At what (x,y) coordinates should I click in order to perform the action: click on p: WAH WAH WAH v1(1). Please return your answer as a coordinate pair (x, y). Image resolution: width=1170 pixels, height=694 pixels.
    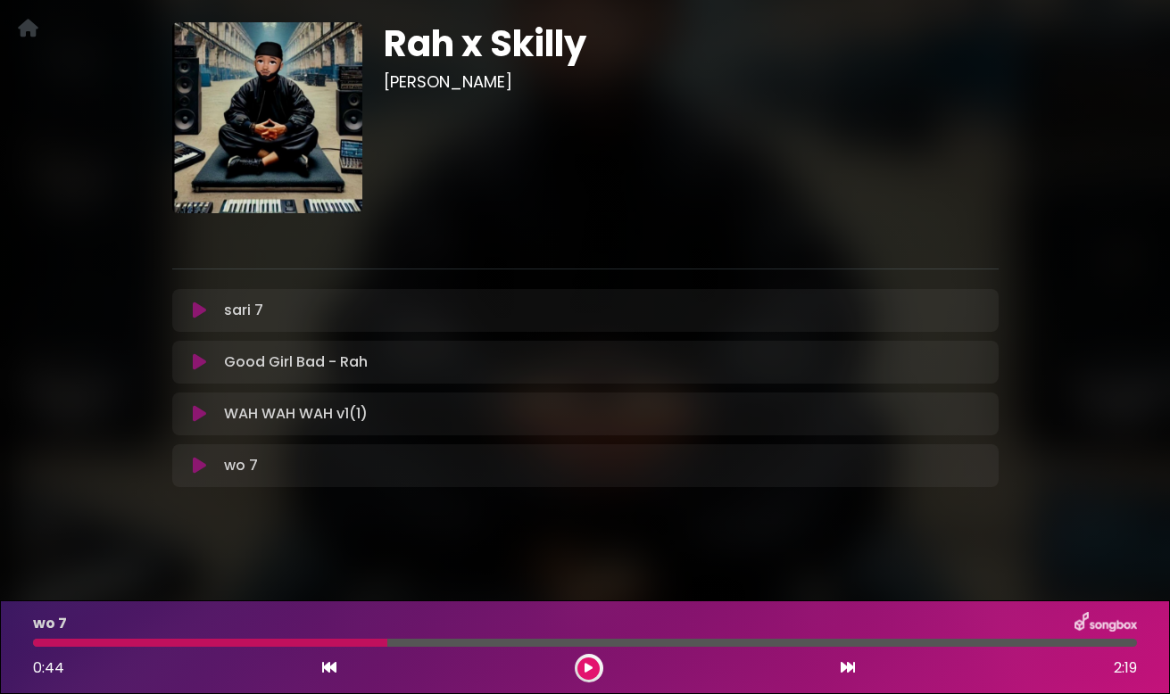
    Looking at the image, I should click on (295, 414).